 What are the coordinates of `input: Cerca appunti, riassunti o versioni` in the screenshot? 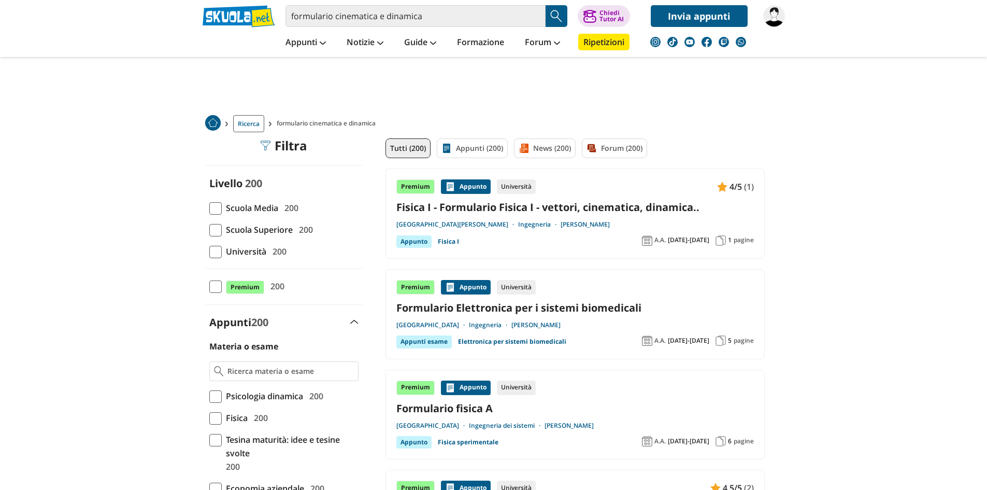 It's located at (416, 16).